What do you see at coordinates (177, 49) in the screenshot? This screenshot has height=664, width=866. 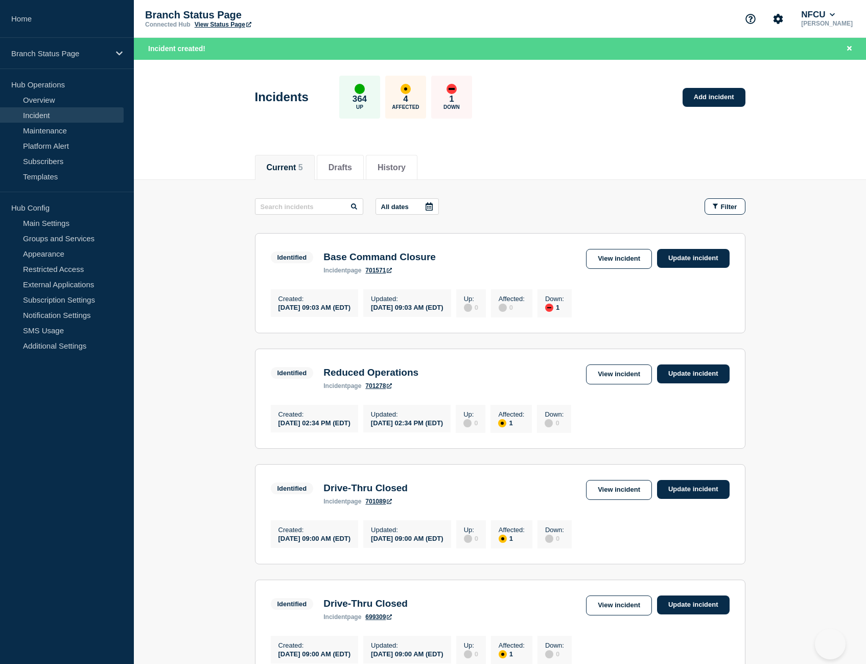 I see `span: Incident created!` at bounding box center [177, 49].